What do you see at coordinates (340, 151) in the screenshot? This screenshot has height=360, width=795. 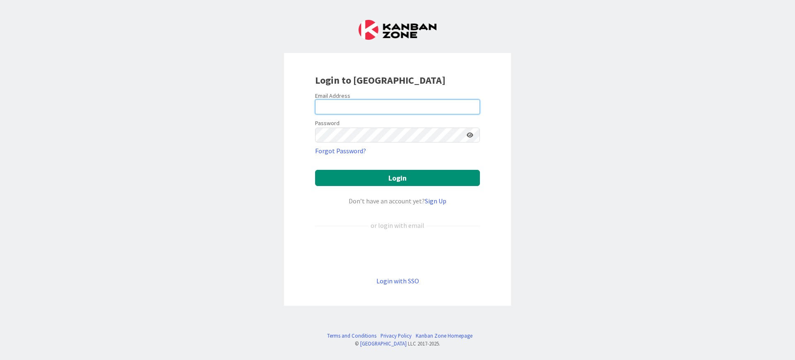 I see `a: Forgot Password?` at bounding box center [340, 151].